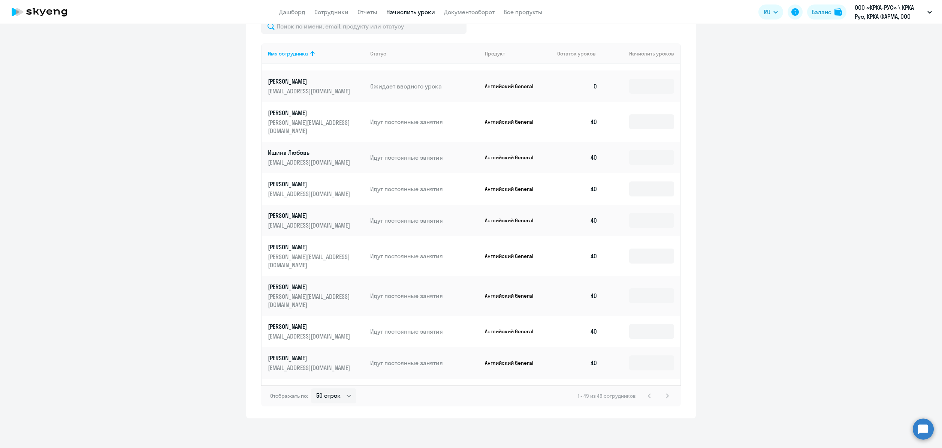  I want to click on a: Начислить уроки, so click(411, 12).